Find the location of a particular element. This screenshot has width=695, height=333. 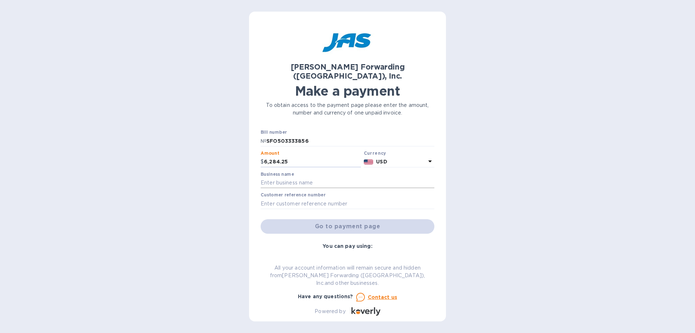

h1: Make a payment is located at coordinates (347, 91).